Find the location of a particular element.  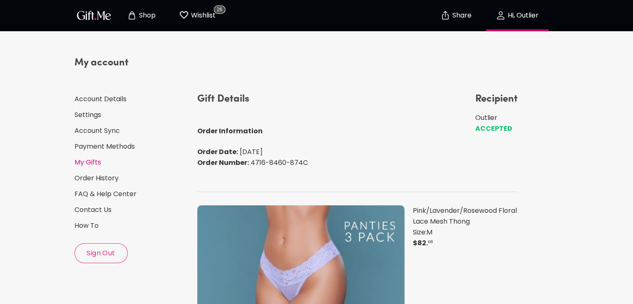

img: GiftMe Logo is located at coordinates (94, 15).